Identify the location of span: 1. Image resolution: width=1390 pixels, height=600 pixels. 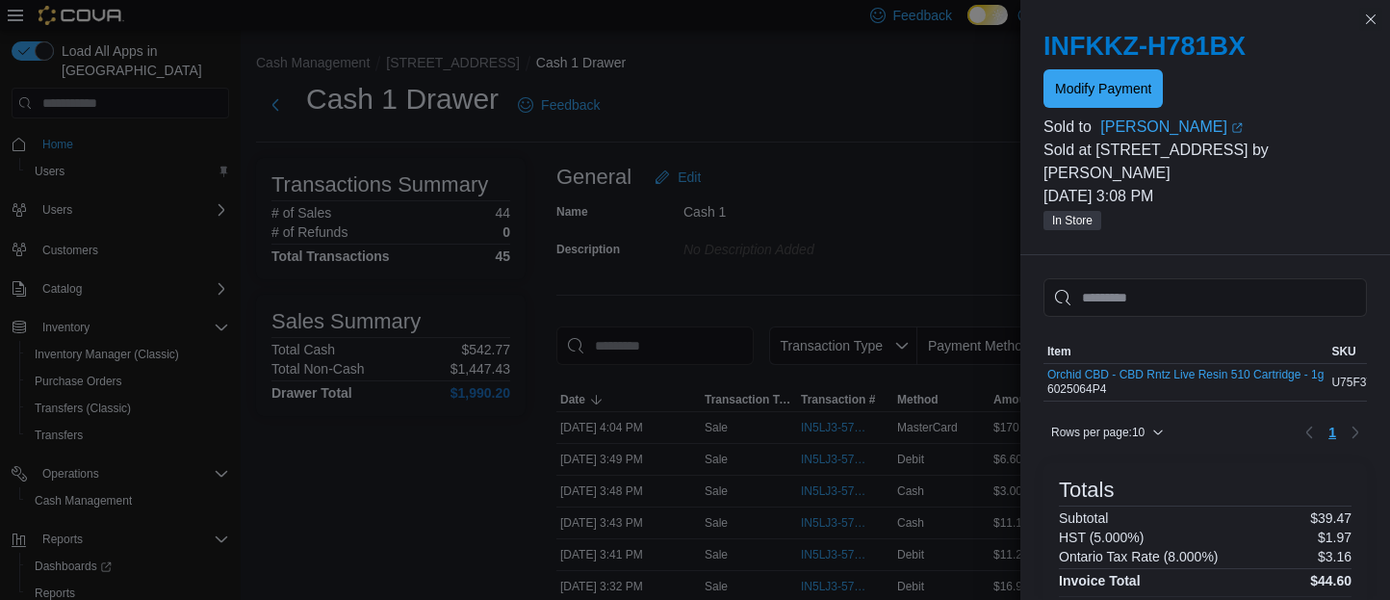
(1333, 432).